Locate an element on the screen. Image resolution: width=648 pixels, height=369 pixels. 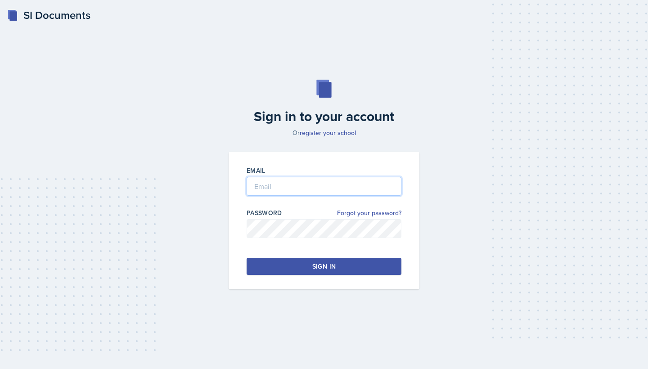
label: Email is located at coordinates (256, 171).